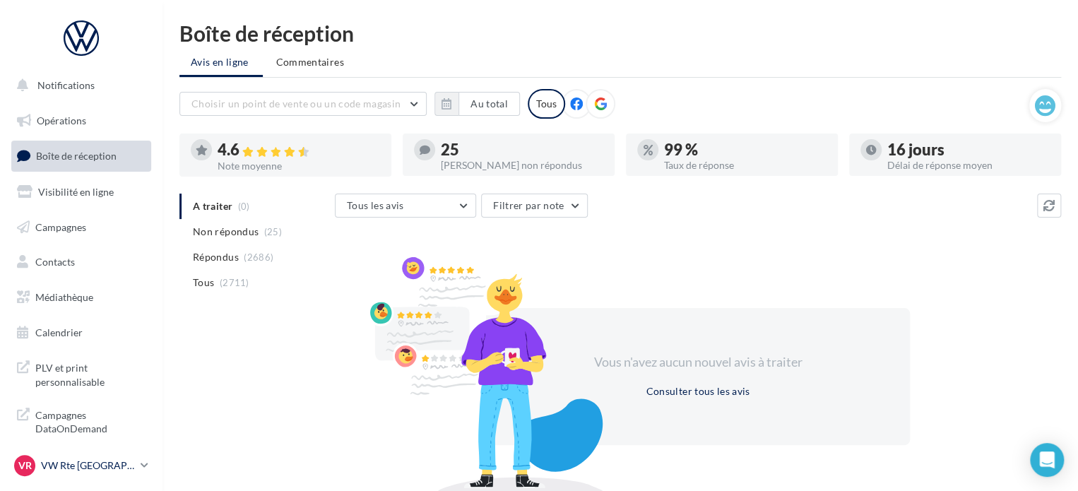 The image size is (1078, 491). What do you see at coordinates (216, 257) in the screenshot?
I see `span: Répondus` at bounding box center [216, 257].